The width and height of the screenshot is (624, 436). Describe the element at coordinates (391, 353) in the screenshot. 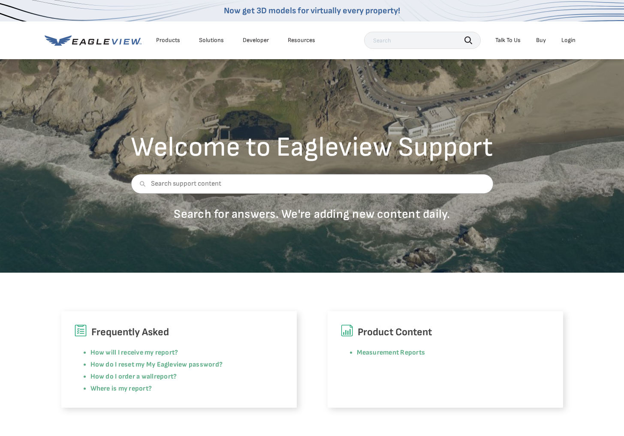

I see `a: Measurement Reports` at that location.